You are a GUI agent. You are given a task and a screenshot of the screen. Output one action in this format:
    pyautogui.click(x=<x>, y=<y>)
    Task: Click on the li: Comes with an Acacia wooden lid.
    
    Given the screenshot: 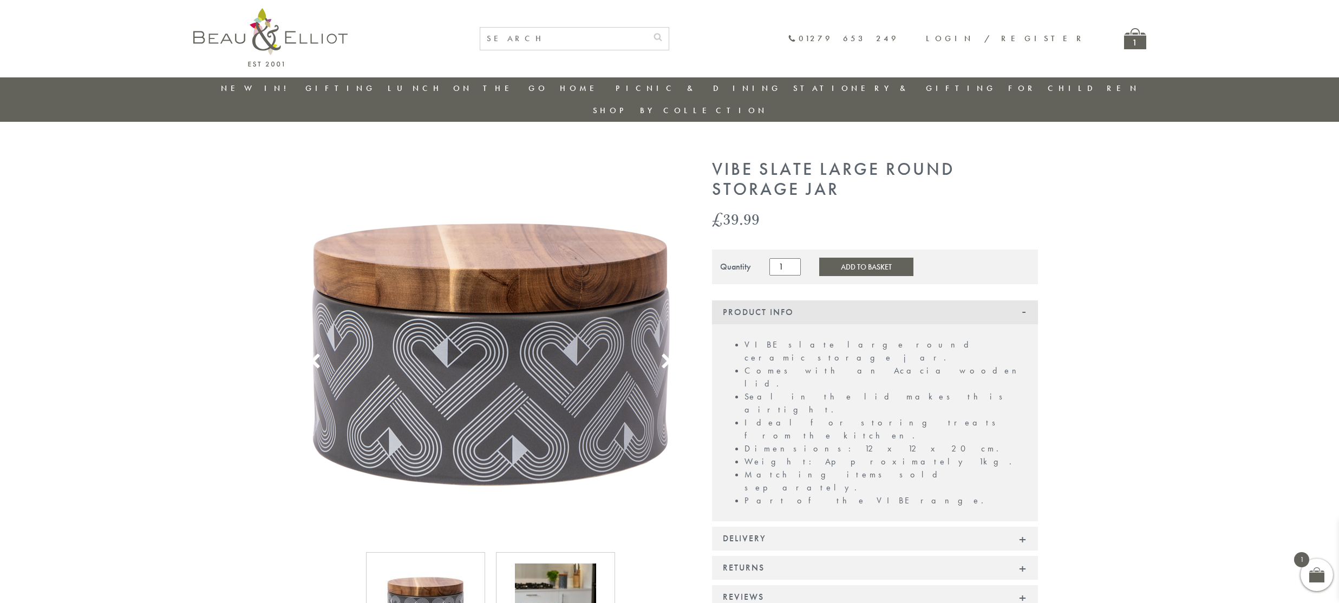 What is the action you would take?
    pyautogui.click(x=886, y=378)
    